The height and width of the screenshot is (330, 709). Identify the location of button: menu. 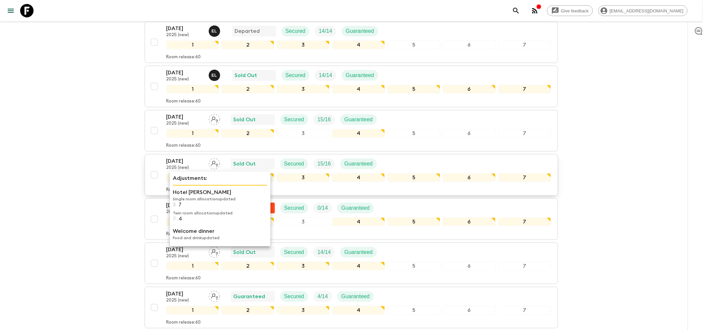
(11, 11).